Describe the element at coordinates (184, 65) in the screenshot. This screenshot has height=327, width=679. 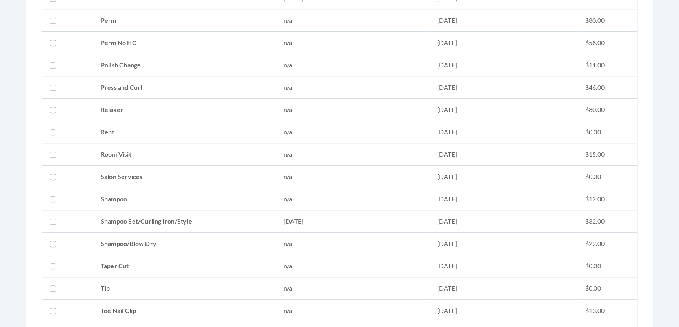
I see `td: Polish Change` at that location.